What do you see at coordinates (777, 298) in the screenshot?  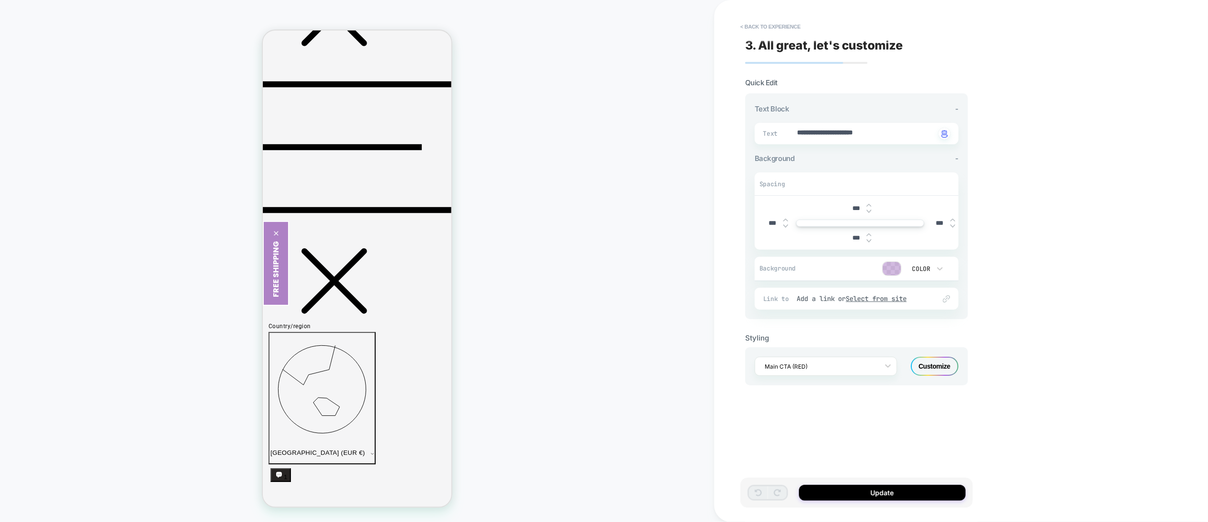 I see `span: Link to` at bounding box center [777, 298].